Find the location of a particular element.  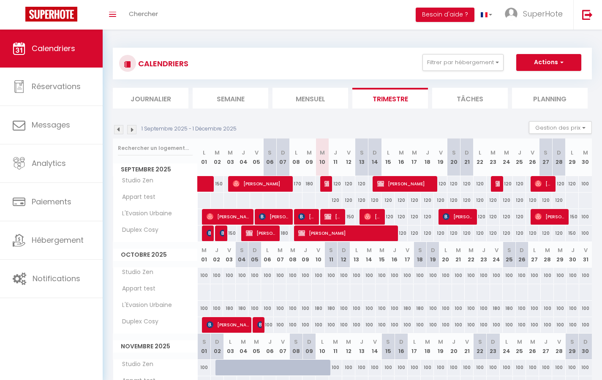

th: 10 is located at coordinates (322, 157).